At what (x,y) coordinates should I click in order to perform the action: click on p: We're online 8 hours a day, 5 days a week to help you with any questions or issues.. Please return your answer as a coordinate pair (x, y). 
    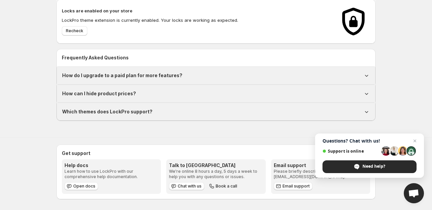
    Looking at the image, I should click on (216, 174).